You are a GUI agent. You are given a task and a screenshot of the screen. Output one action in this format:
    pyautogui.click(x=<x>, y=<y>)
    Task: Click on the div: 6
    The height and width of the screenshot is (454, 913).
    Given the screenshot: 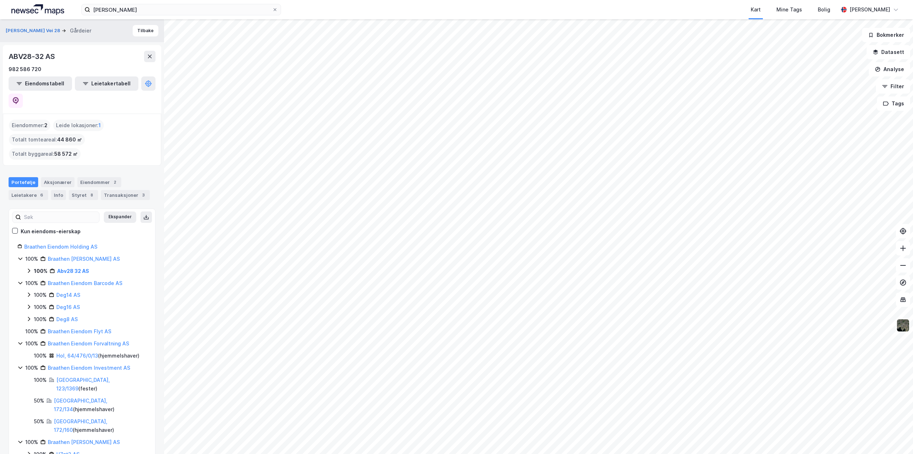 What is the action you would take?
    pyautogui.click(x=42, y=195)
    